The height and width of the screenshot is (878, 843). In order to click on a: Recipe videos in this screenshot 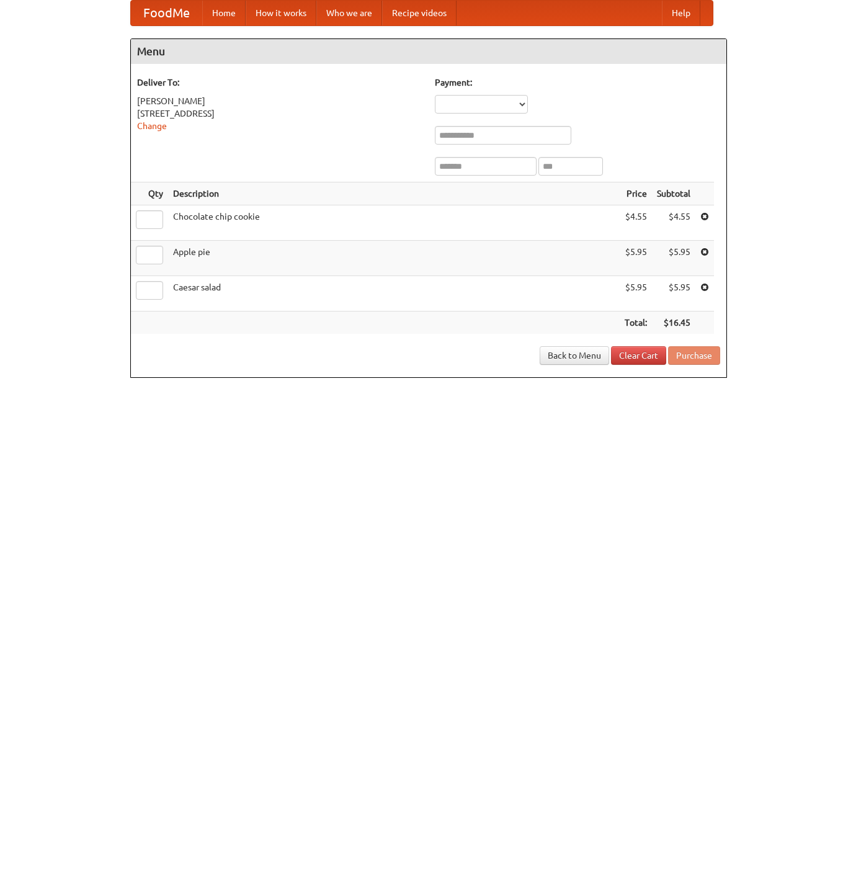, I will do `click(419, 13)`.